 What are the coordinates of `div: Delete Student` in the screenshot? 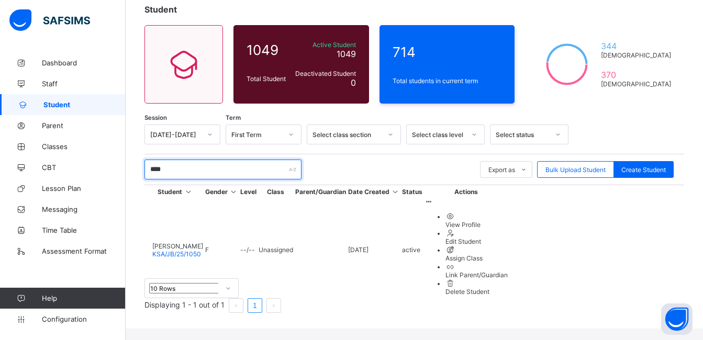 It's located at (477, 292).